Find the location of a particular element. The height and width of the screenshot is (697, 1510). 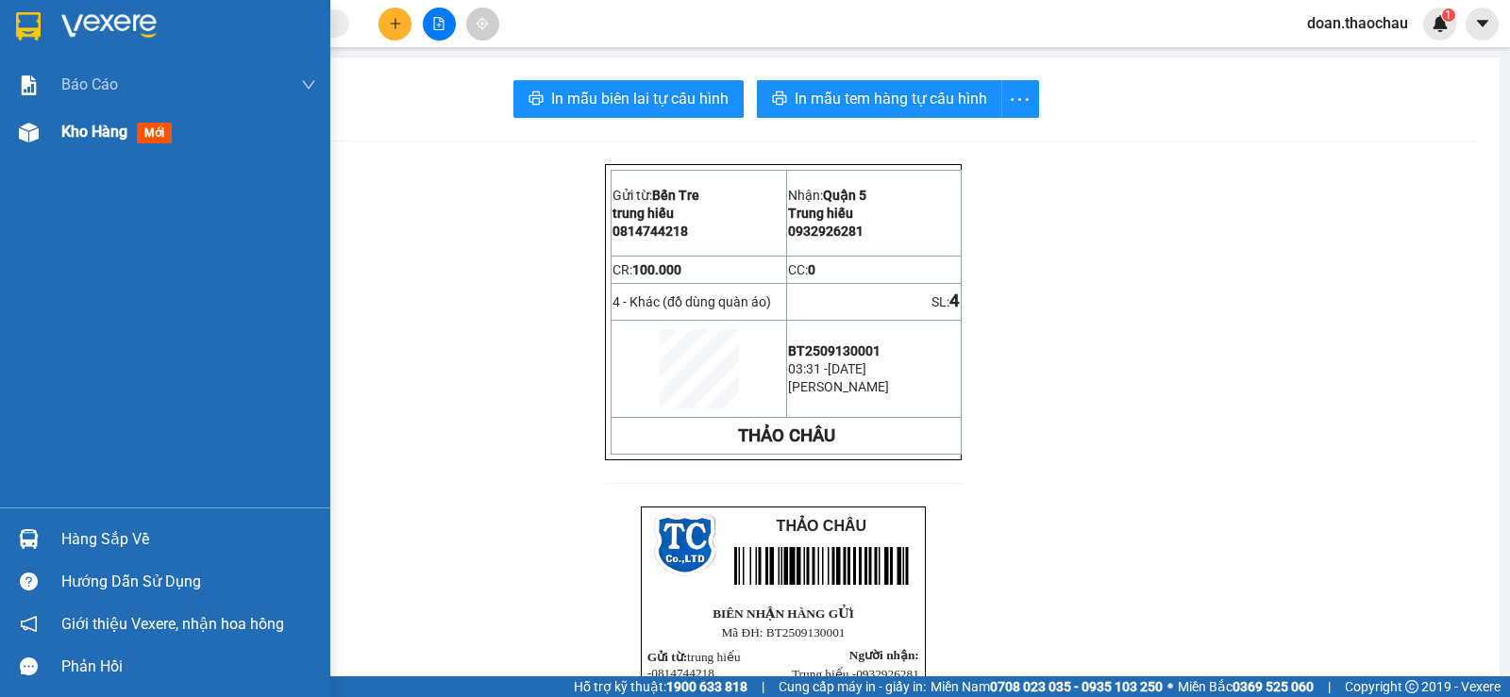

sup: 1 is located at coordinates (1449, 15).